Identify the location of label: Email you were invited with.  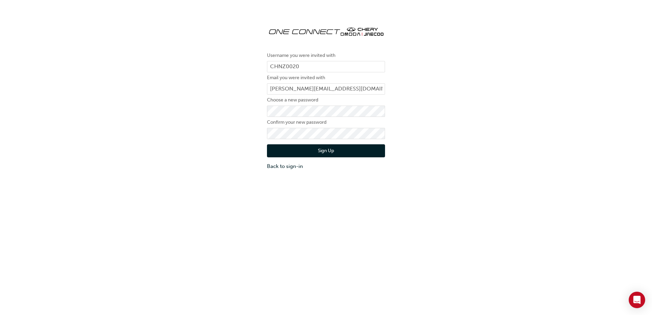
(326, 78).